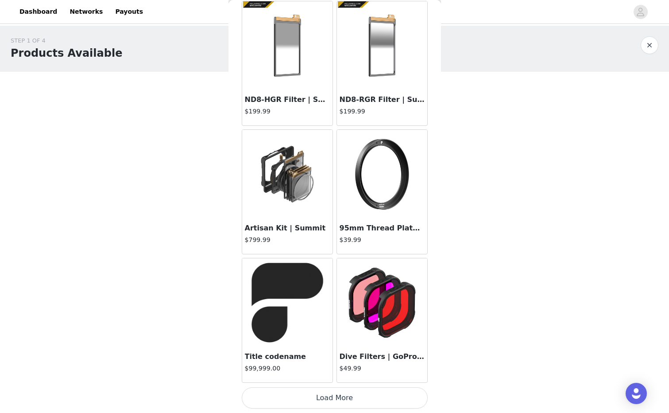 This screenshot has width=669, height=413. Describe the element at coordinates (129, 12) in the screenshot. I see `a: Payouts` at that location.